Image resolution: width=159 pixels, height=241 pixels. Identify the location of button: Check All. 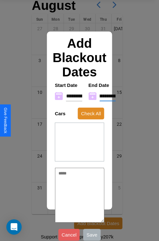
(91, 113).